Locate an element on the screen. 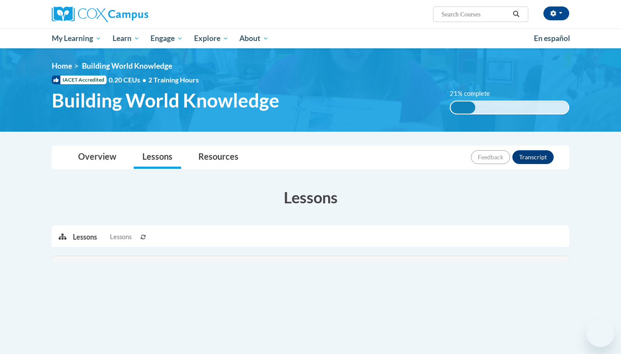 The image size is (621, 354). p: Lessons is located at coordinates (85, 237).